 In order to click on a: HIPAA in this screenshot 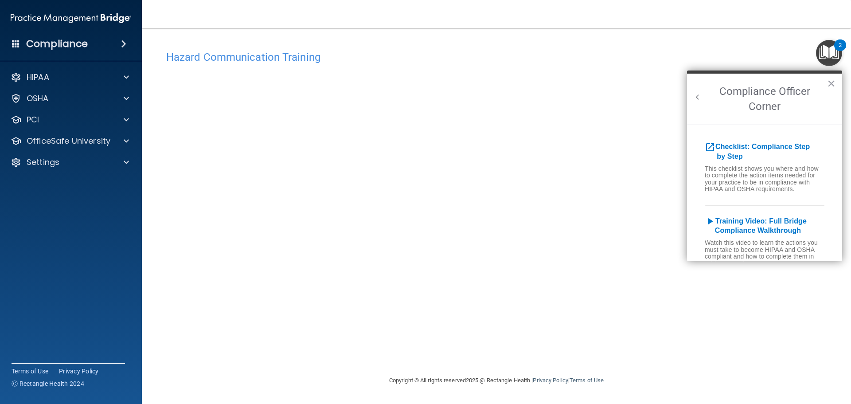, I will do `click(70, 77)`.